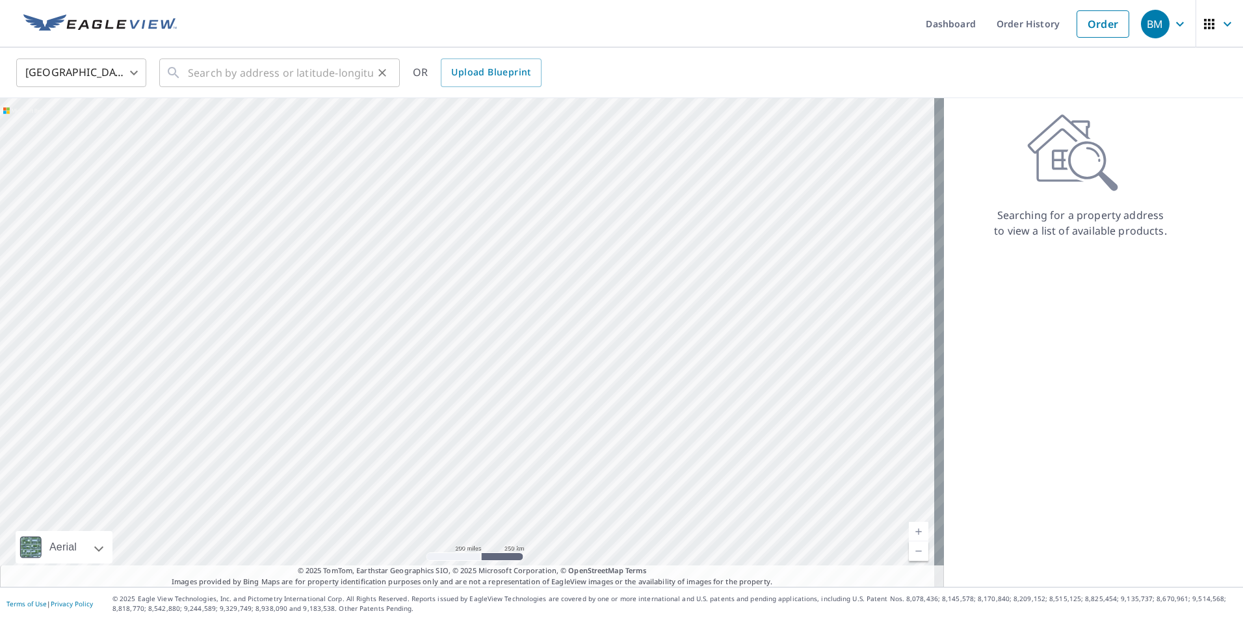 This screenshot has width=1243, height=620. I want to click on a: OpenStreetMap, so click(596, 570).